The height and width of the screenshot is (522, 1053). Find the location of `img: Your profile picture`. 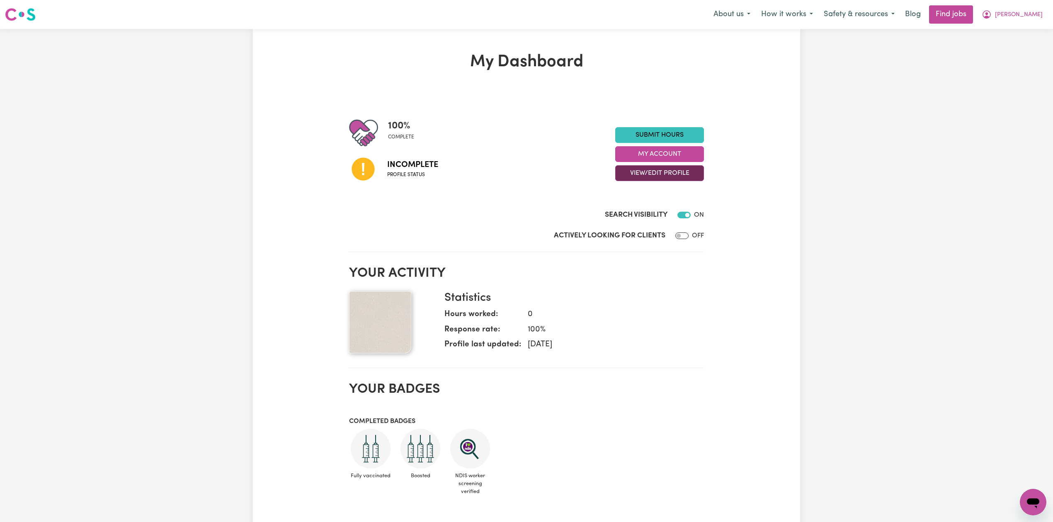

img: Your profile picture is located at coordinates (380, 323).